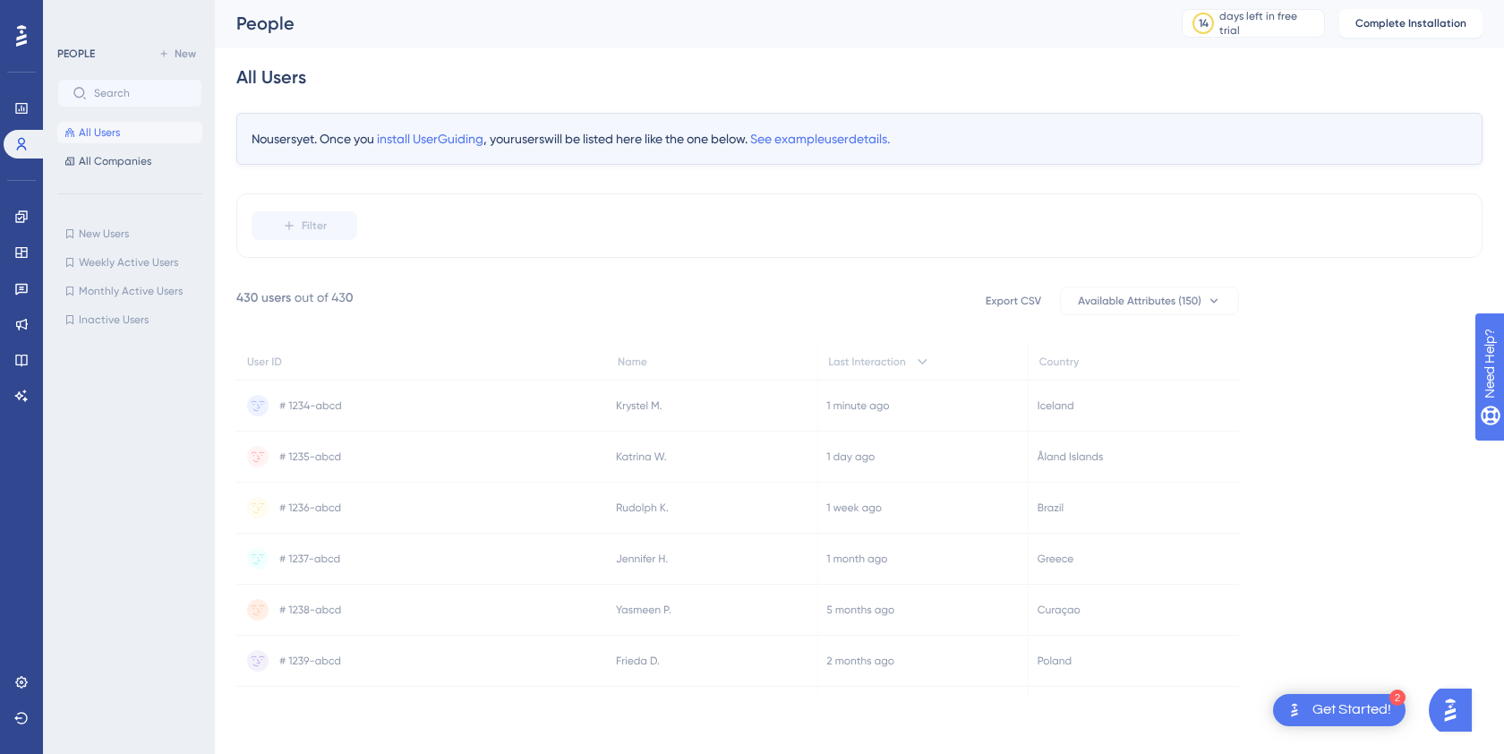 The height and width of the screenshot is (754, 1504). Describe the element at coordinates (1339, 710) in the screenshot. I see `div: Open Get Started! checklist, remaining modules: 2` at that location.